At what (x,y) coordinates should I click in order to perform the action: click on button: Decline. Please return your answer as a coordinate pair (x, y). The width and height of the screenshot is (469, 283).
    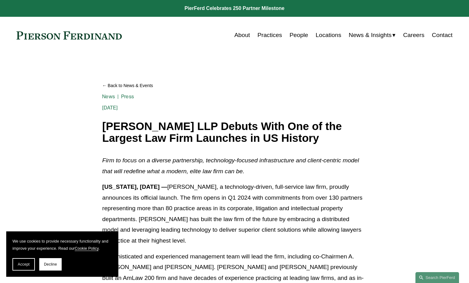
    Looking at the image, I should click on (50, 265).